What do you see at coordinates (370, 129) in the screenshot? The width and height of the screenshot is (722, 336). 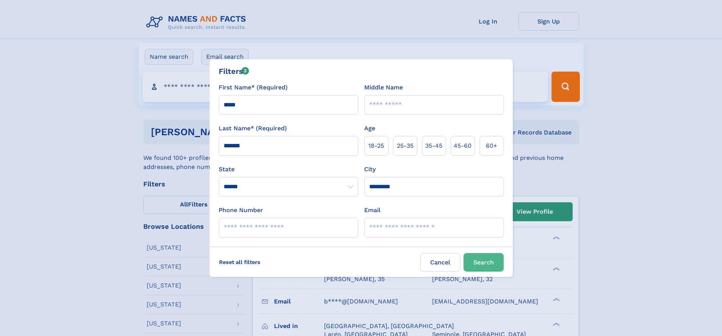 I see `label: Age` at bounding box center [370, 129].